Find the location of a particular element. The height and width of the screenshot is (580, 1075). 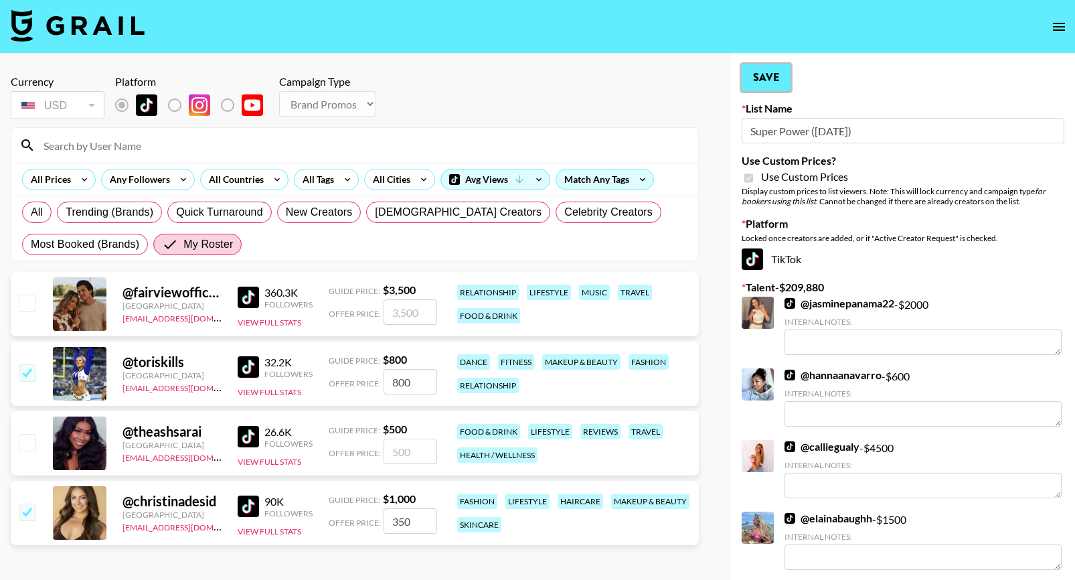

div: Match Any Tags is located at coordinates (604, 179).